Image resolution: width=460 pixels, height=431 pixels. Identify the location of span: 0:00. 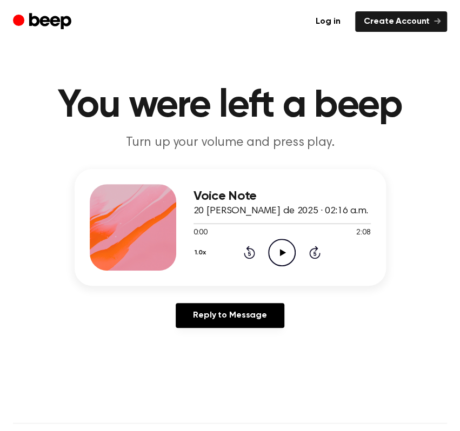
(200, 233).